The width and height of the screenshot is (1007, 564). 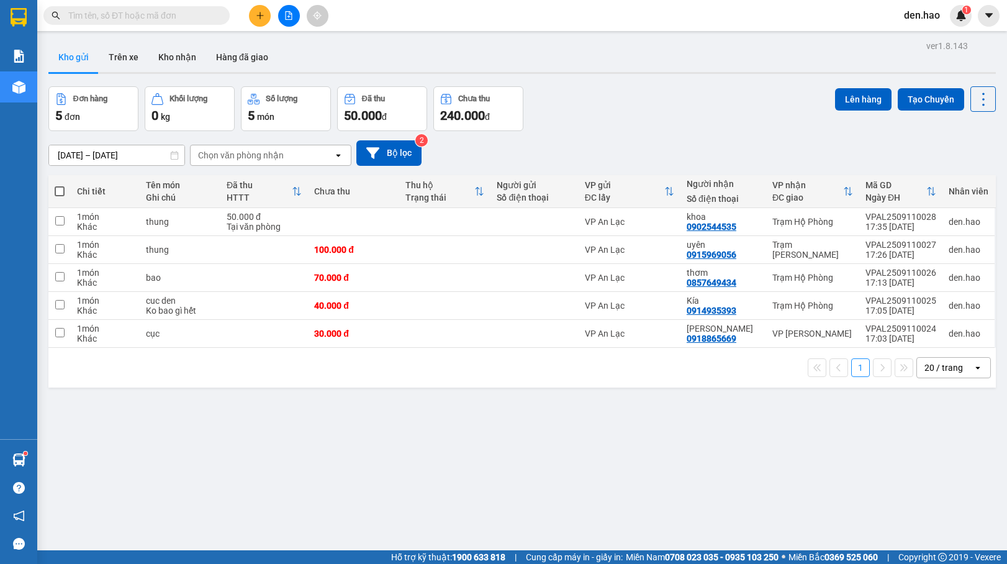 I want to click on div: Ko bao gì hết, so click(x=180, y=310).